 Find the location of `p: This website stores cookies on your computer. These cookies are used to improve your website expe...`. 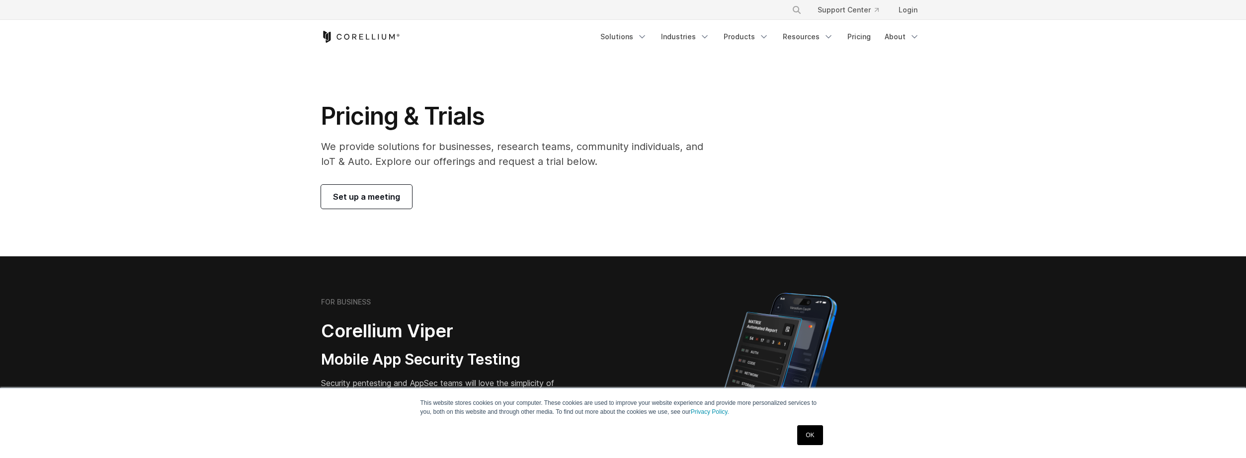

p: This website stores cookies on your computer. These cookies are used to improve your website expe... is located at coordinates (623, 408).